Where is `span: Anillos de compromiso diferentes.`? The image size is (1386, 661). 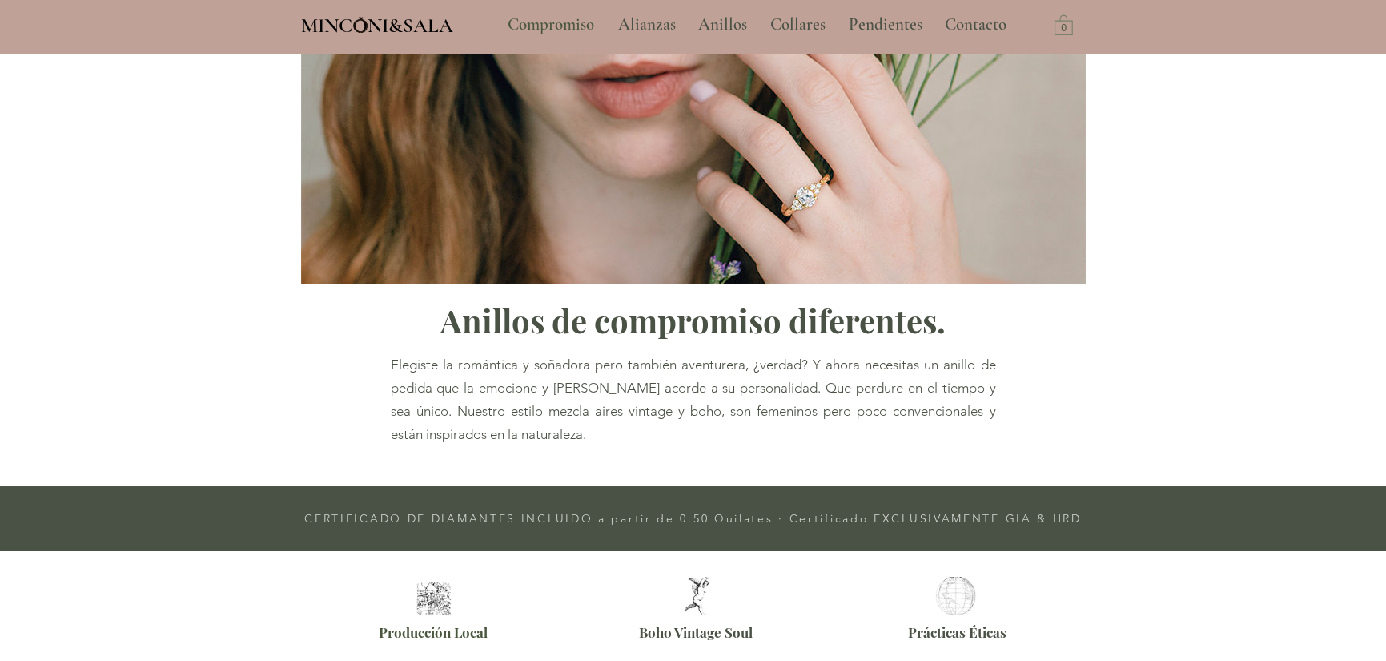 span: Anillos de compromiso diferentes. is located at coordinates (693, 320).